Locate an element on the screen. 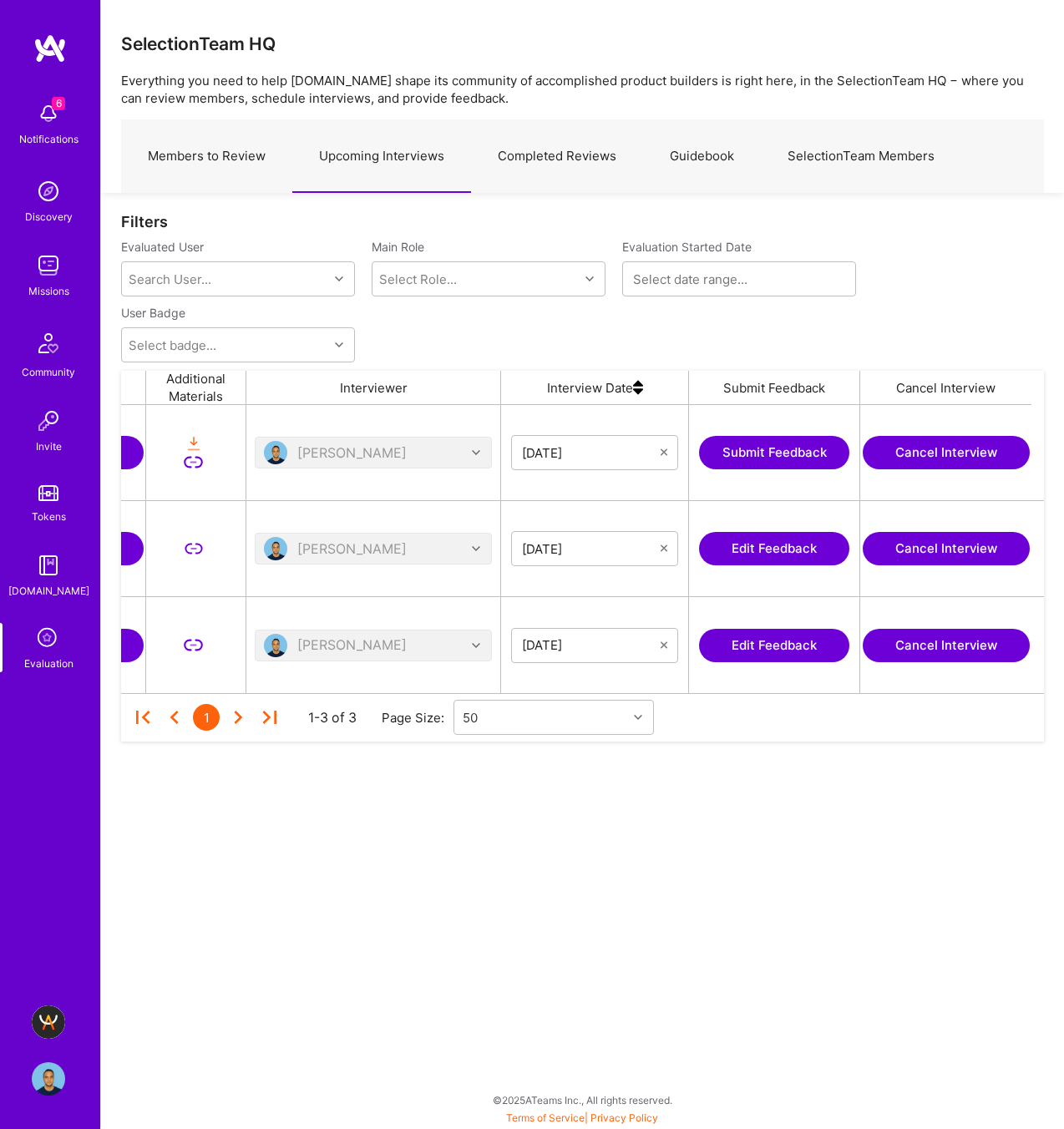  div: Select badge... is located at coordinates (172, 345).